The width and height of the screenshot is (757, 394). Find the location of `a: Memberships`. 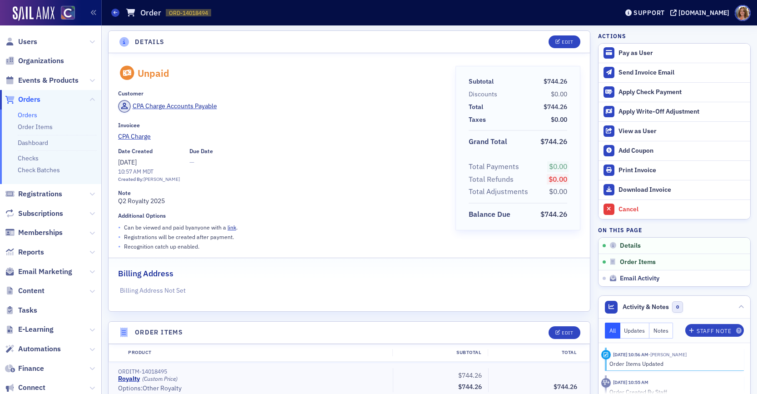

a: Memberships is located at coordinates (34, 232).